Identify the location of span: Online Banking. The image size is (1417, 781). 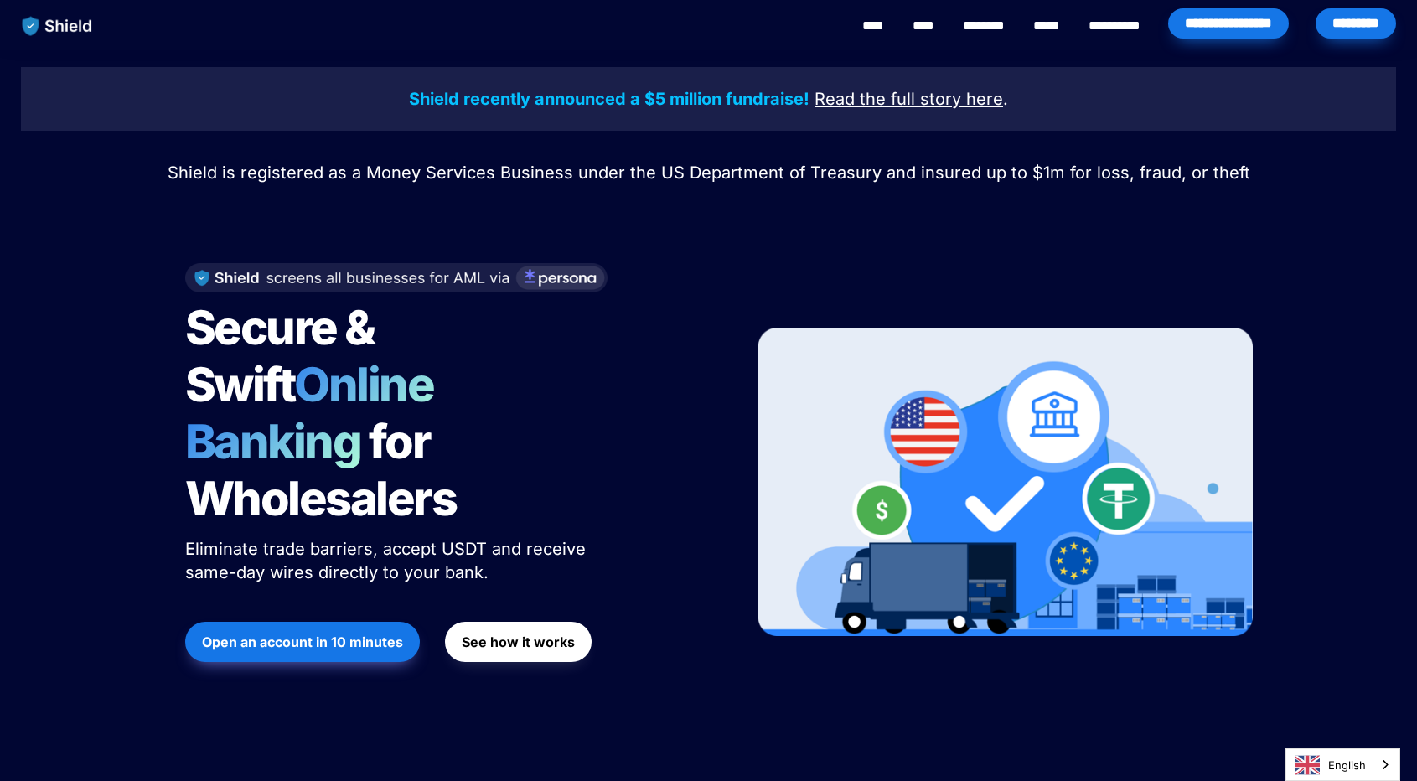
(318, 413).